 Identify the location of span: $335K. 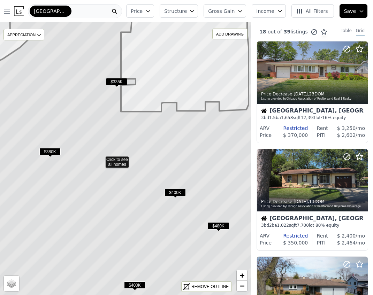
(117, 82).